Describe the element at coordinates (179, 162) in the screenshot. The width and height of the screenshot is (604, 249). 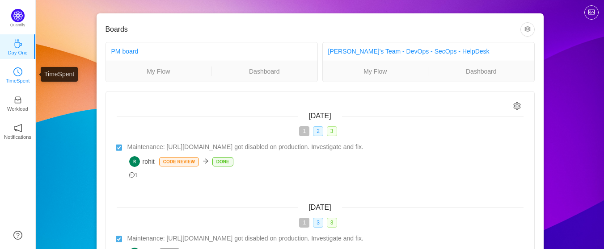
I see `p: Code Review` at that location.